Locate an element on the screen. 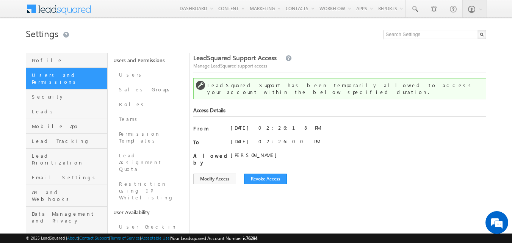  a: About is located at coordinates (72, 238).